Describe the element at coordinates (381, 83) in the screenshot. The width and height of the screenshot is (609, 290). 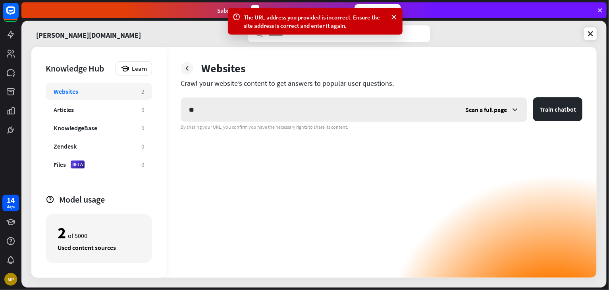
I see `div: Crawl your website’s content to get answers to popular user questions.` at that location.